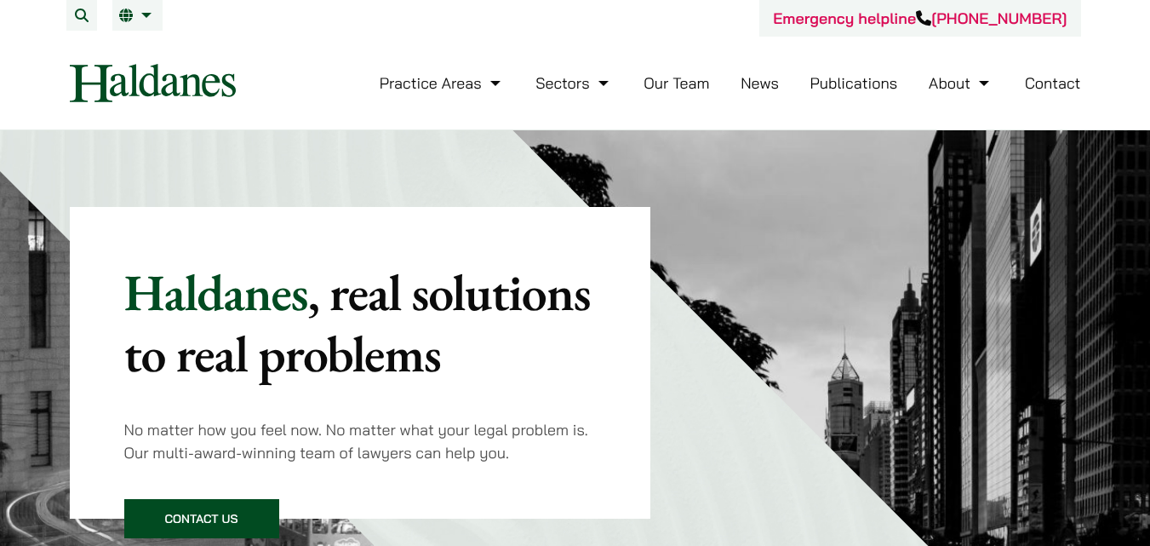 Image resolution: width=1150 pixels, height=546 pixels. Describe the element at coordinates (1053, 83) in the screenshot. I see `a: Contact` at that location.